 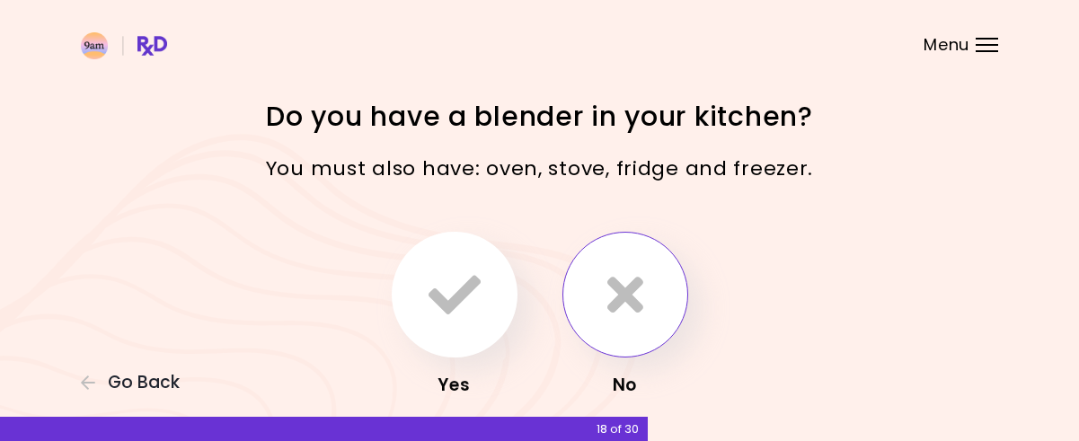 What do you see at coordinates (946, 45) in the screenshot?
I see `span: Menu` at bounding box center [946, 45].